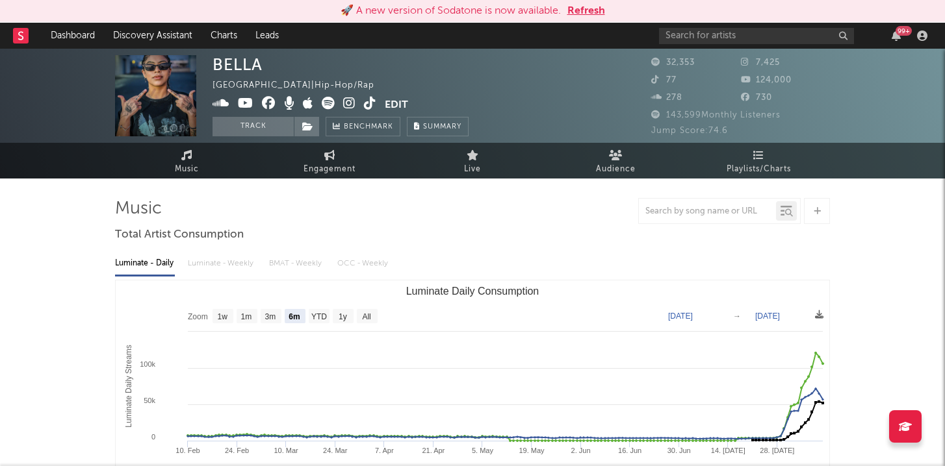  What do you see at coordinates (586, 11) in the screenshot?
I see `button: Refresh` at bounding box center [586, 11].